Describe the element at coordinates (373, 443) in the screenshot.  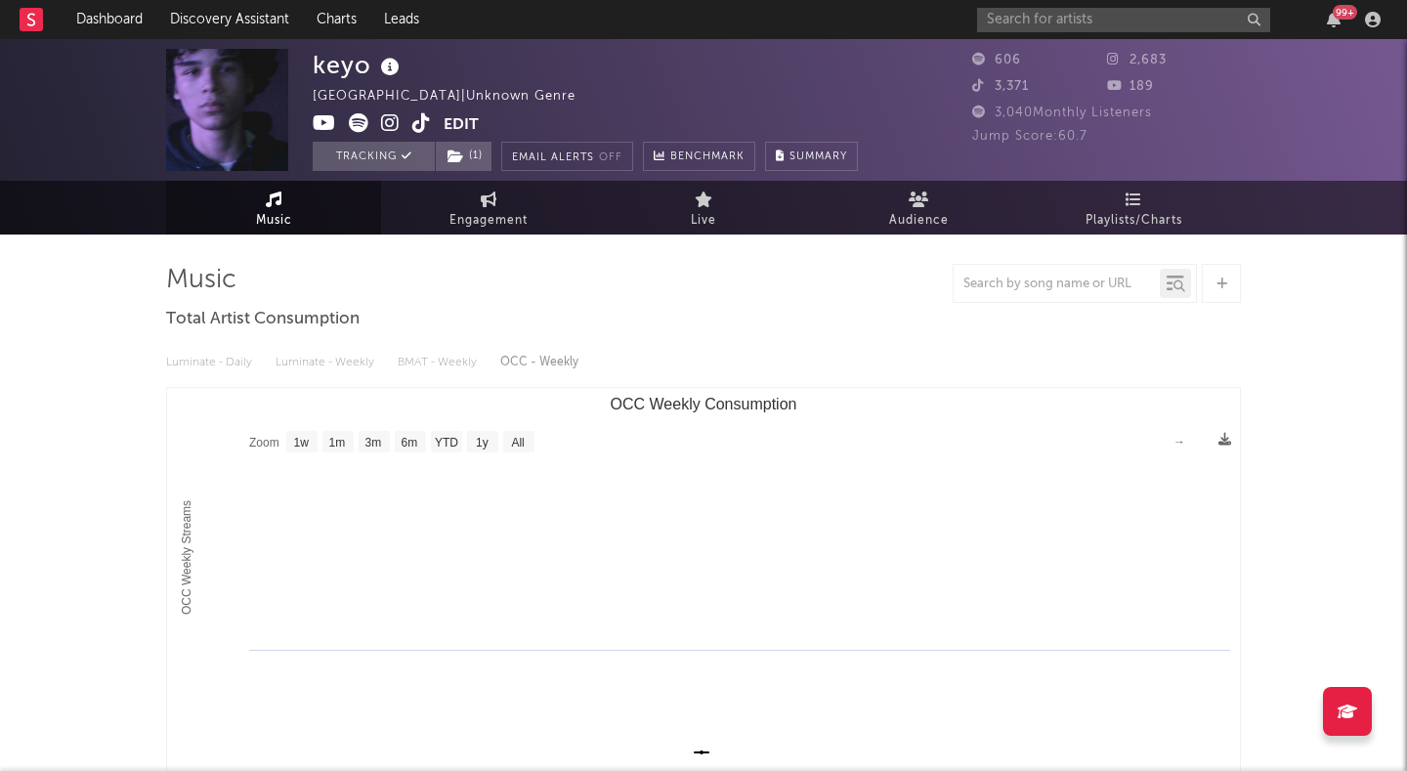
I see `text: 3m` at that location.